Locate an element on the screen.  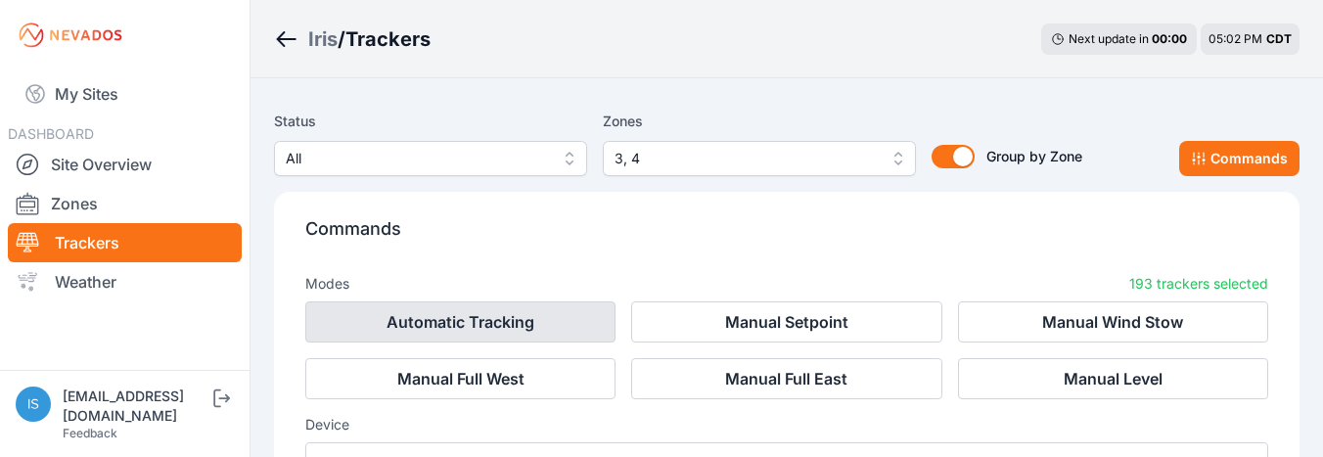
div: 00 : 00 is located at coordinates (1170, 39).